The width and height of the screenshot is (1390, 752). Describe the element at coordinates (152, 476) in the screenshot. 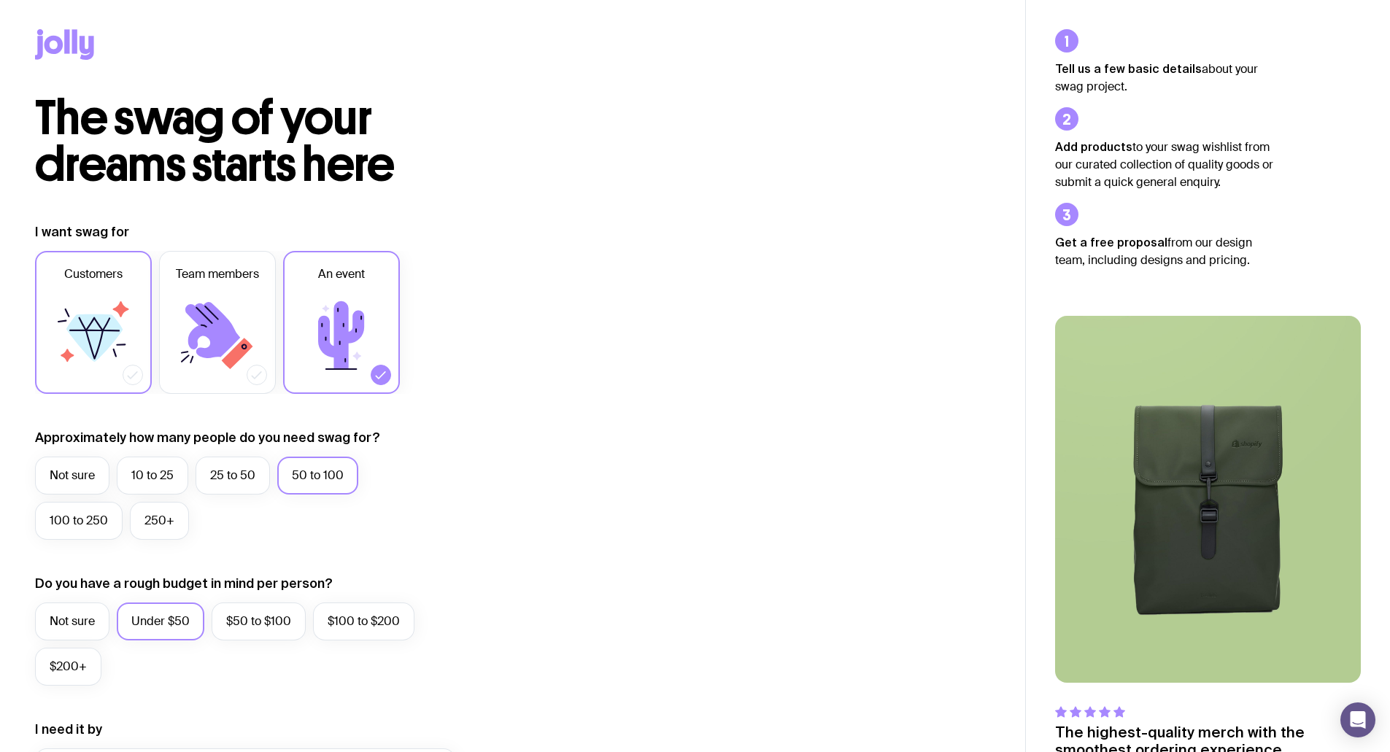

I see `label: 10 to 25` at that location.